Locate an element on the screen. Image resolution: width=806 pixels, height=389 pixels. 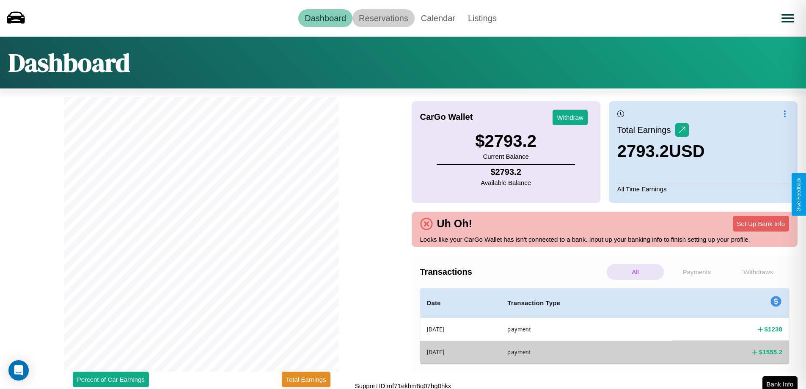
button: Percent of Car Earnings is located at coordinates (111, 379).